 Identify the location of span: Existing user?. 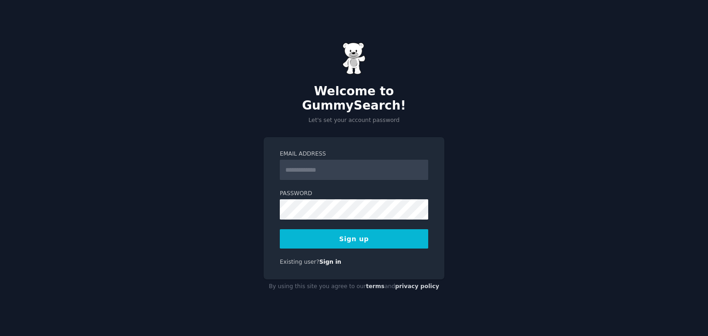
(299, 262).